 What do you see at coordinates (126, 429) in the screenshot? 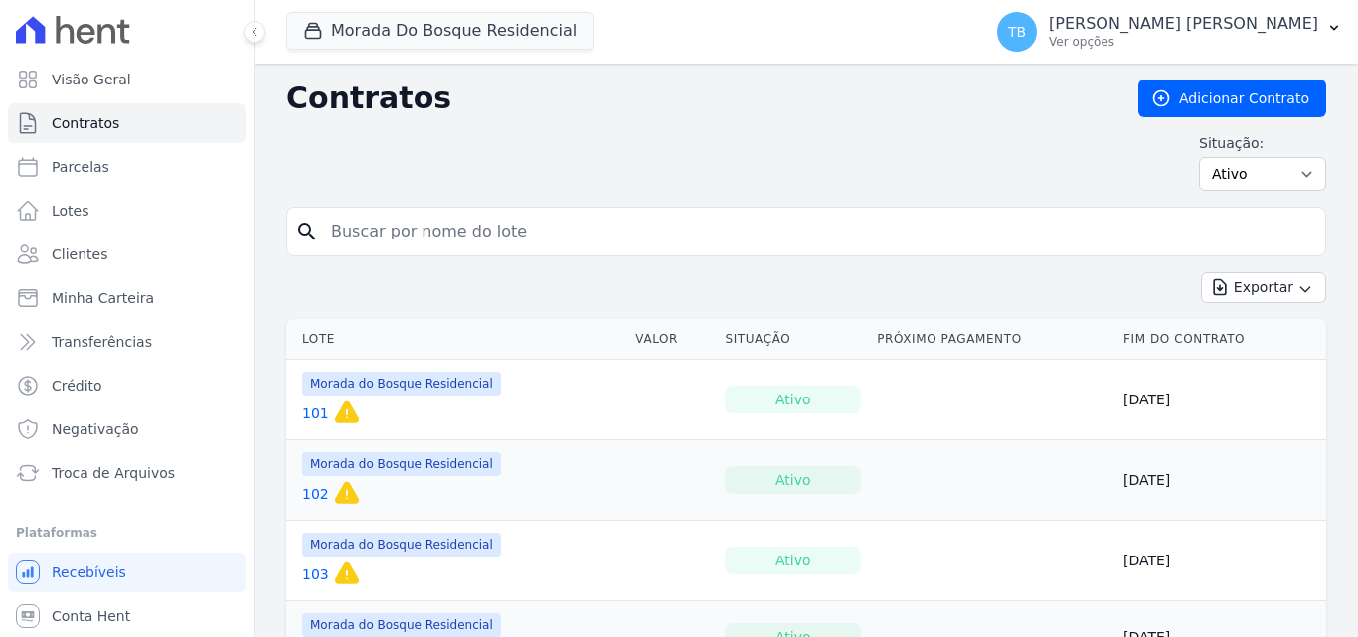
I see `a: Negativação` at bounding box center [126, 429].